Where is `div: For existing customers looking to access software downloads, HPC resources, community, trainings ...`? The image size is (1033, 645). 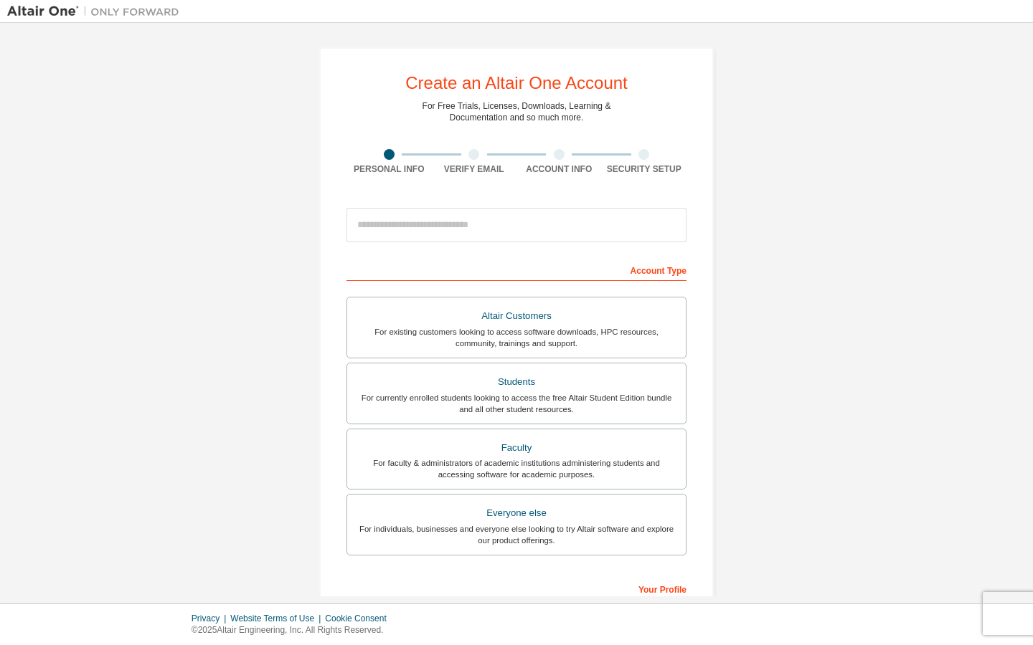
div: For existing customers looking to access software downloads, HPC resources, community, trainings ... is located at coordinates (516, 338).